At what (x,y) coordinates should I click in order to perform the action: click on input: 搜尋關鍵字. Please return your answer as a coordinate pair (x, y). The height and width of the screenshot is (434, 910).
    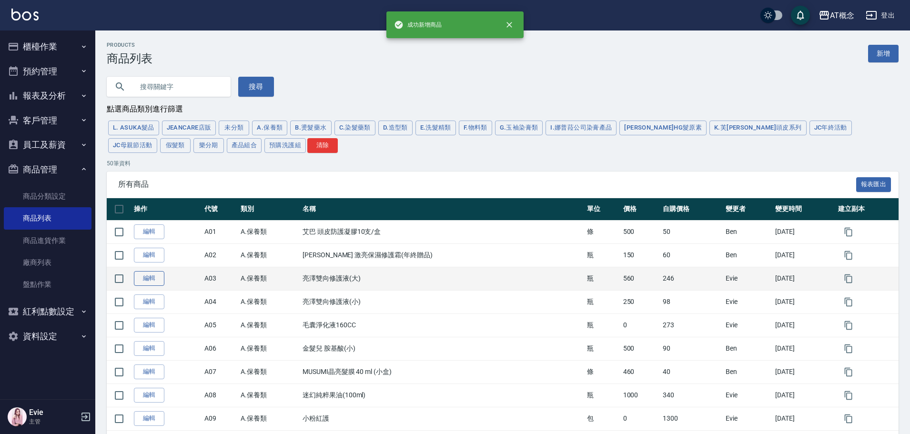
    Looking at the image, I should click on (178, 87).